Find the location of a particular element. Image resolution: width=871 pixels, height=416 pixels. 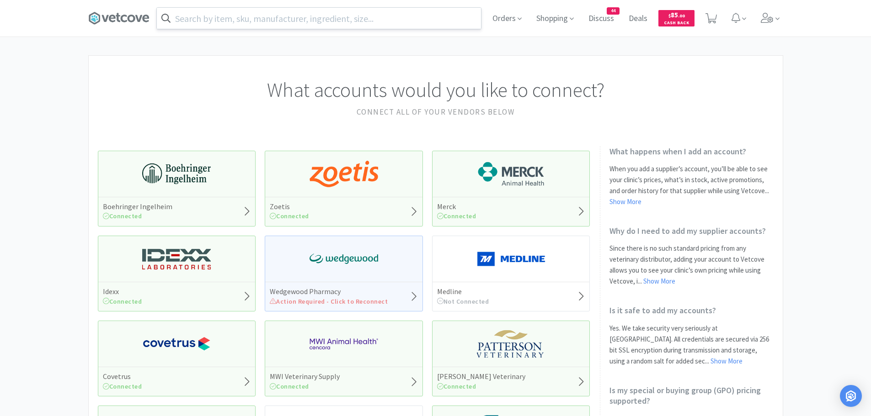

input: Search by item, sku, manufacturer, ingredient, size... is located at coordinates (319, 18).